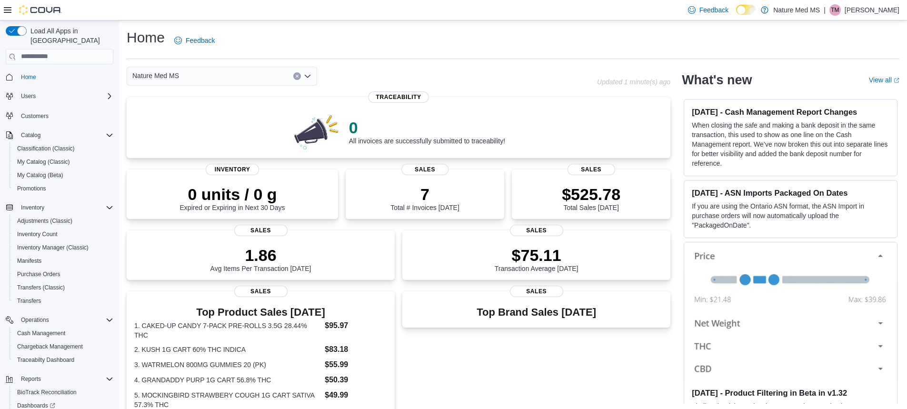 The width and height of the screenshot is (907, 409). Describe the element at coordinates (35, 116) in the screenshot. I see `a: Customers` at that location.